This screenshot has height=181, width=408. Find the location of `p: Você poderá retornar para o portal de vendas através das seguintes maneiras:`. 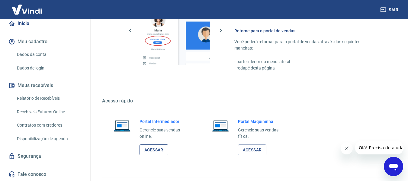

p: Você poderá retornar para o portal de vendas através das seguintes maneiras: is located at coordinates (306, 45).